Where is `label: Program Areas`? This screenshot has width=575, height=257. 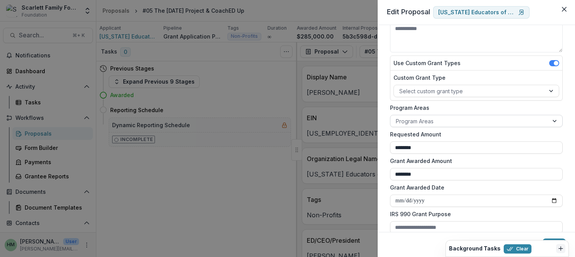
label: Program Areas is located at coordinates (474, 108).